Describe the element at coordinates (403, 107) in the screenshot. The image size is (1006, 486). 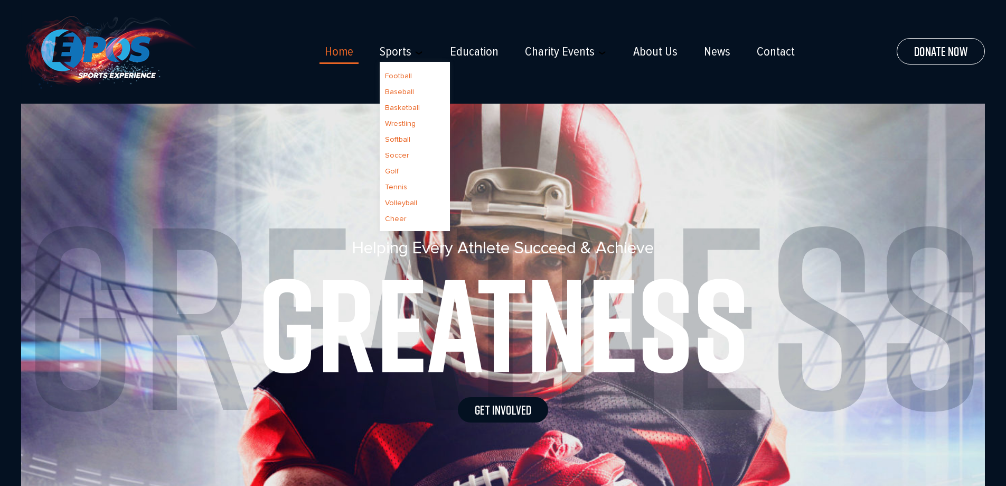
I see `a: Basketball` at that location.